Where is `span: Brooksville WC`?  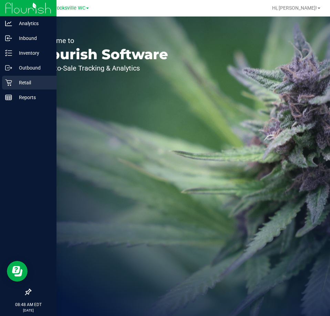
span: Brooksville WC is located at coordinates (68, 8).